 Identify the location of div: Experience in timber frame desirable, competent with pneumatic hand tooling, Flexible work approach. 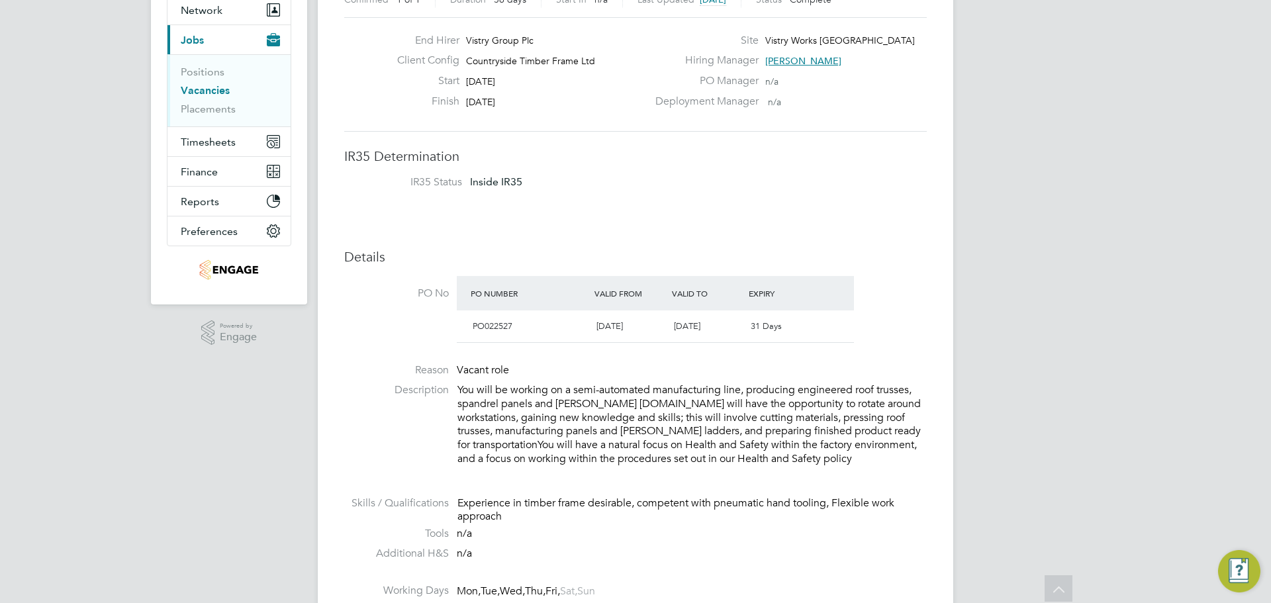
(692, 511).